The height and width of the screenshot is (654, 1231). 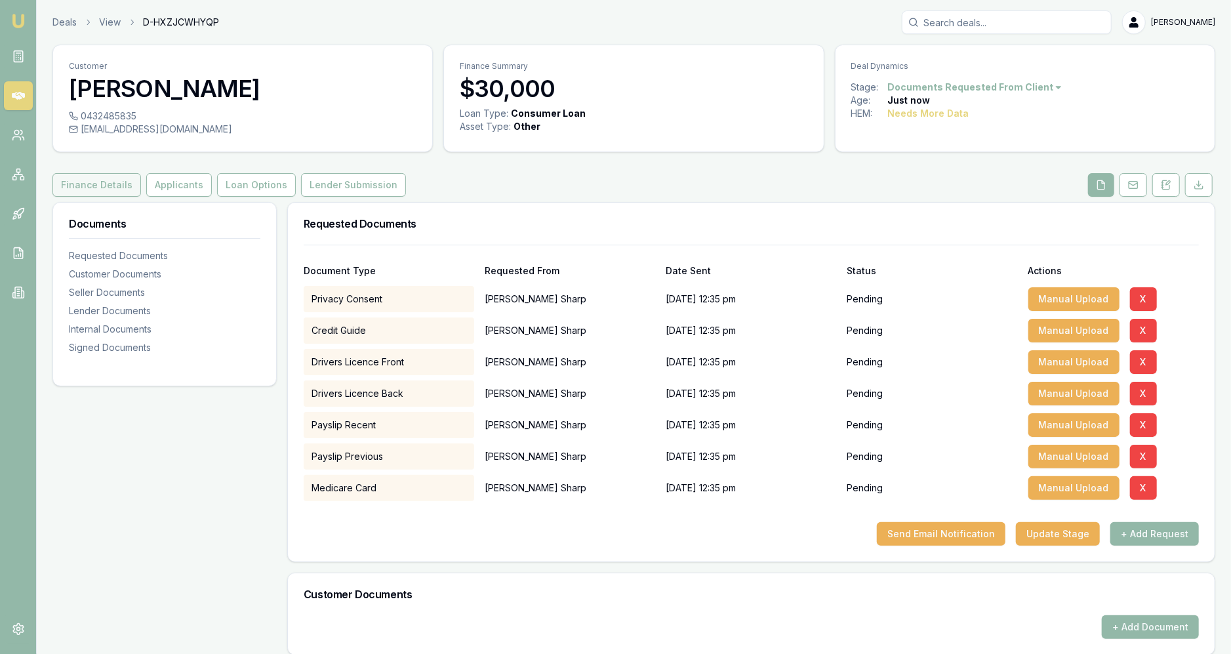 What do you see at coordinates (751, 271) in the screenshot?
I see `div: Date Sent` at bounding box center [751, 271].